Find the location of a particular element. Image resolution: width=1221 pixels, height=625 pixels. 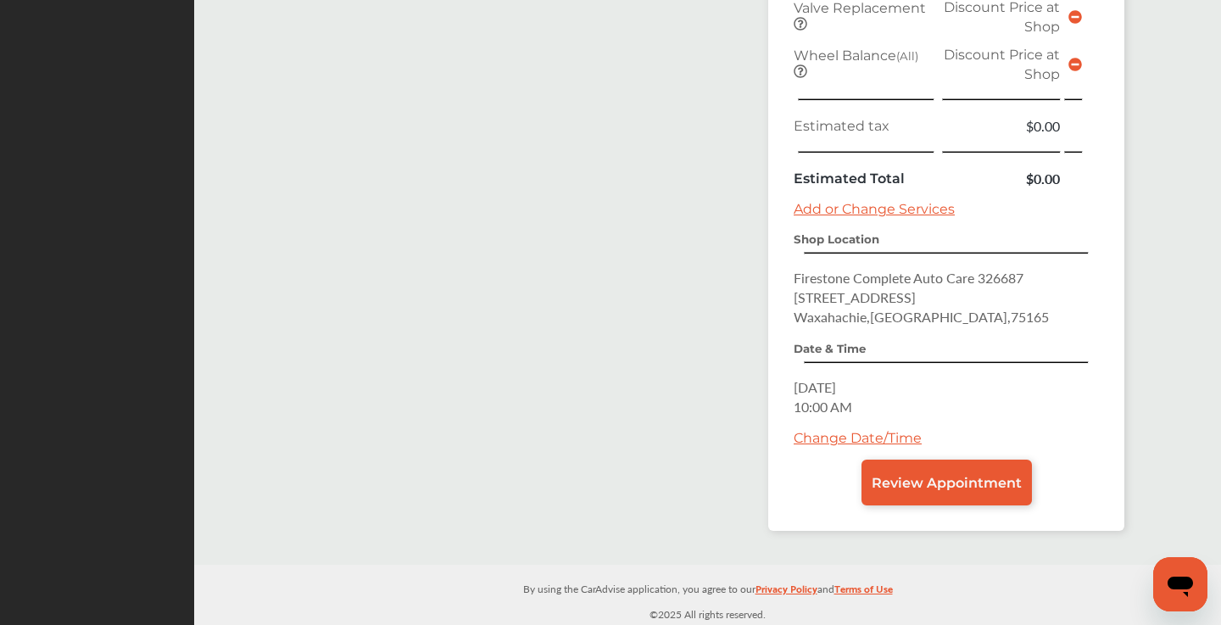

span: Review Appointment is located at coordinates (946, 483).